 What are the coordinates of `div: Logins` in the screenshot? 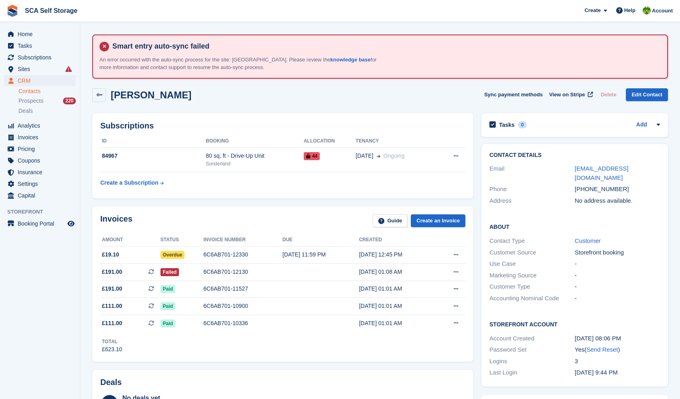 It's located at (532, 361).